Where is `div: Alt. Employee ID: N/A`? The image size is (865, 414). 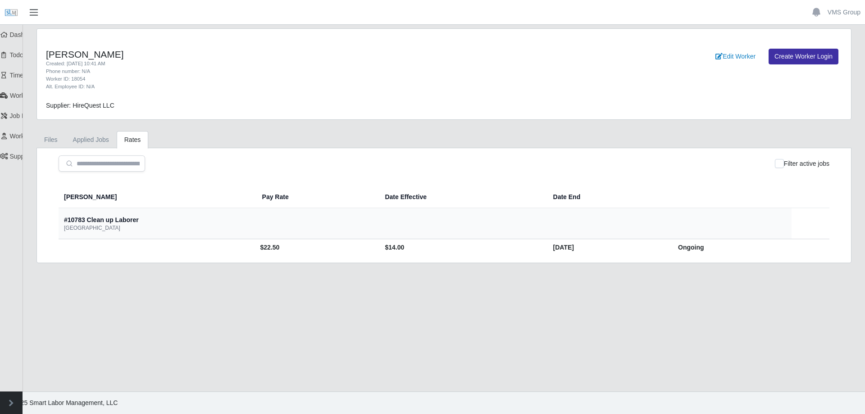
div: Alt. Employee ID: N/A is located at coordinates (275, 87).